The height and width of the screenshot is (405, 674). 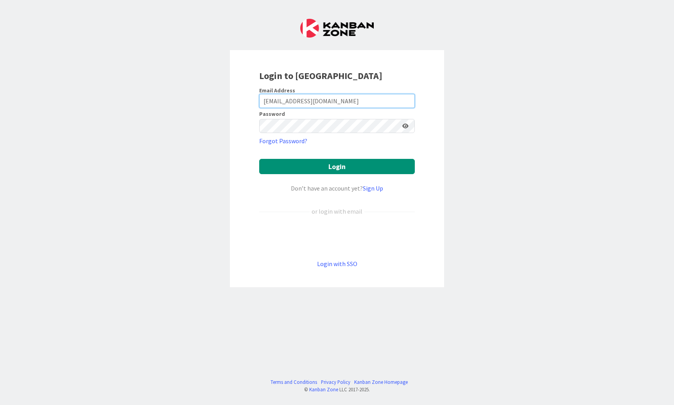 I want to click on div: Sign in with Google. Opens in new tab, so click(x=337, y=237).